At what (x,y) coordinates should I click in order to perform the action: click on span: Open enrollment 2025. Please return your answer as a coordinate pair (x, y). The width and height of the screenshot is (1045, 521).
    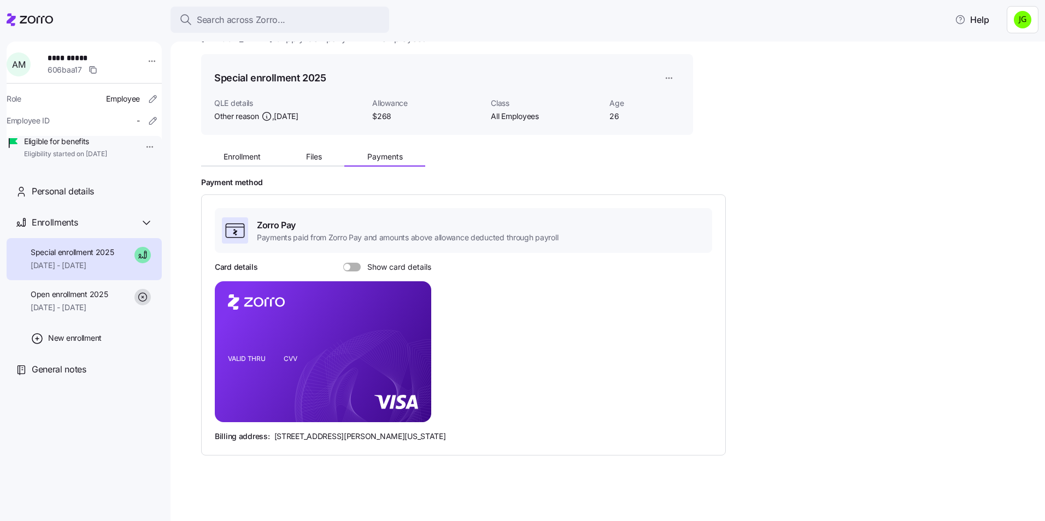
    Looking at the image, I should click on (69, 295).